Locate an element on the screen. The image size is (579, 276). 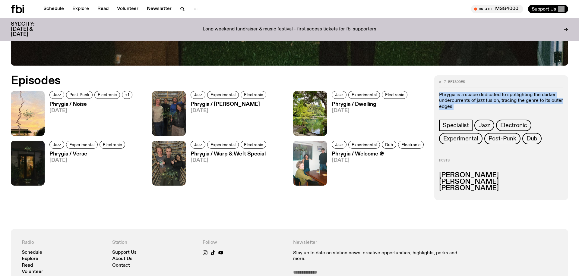
button: On AirMSG4000 is located at coordinates (497, 9).